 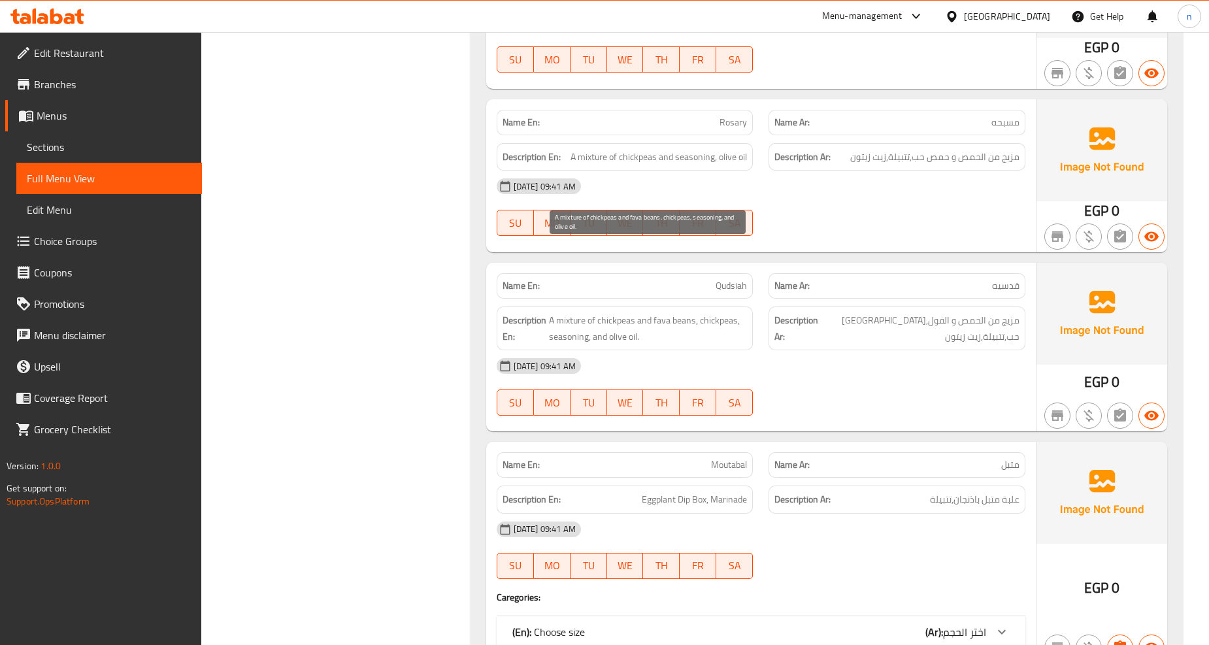 What do you see at coordinates (112, 429) in the screenshot?
I see `span: Grocery Checklist` at bounding box center [112, 429].